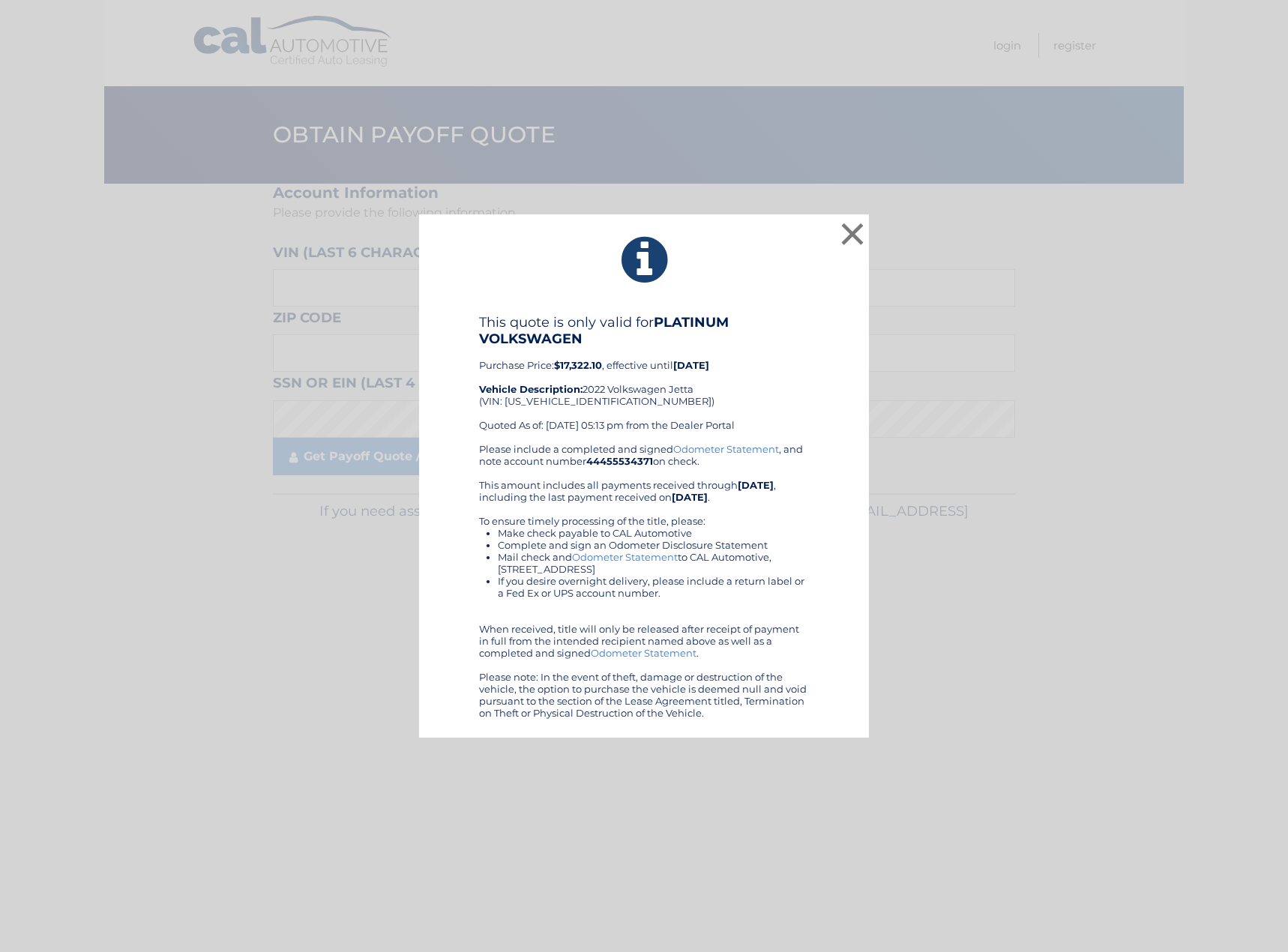 This screenshot has width=1288, height=952. I want to click on b: PLATINUM VOLKSWAGEN, so click(603, 331).